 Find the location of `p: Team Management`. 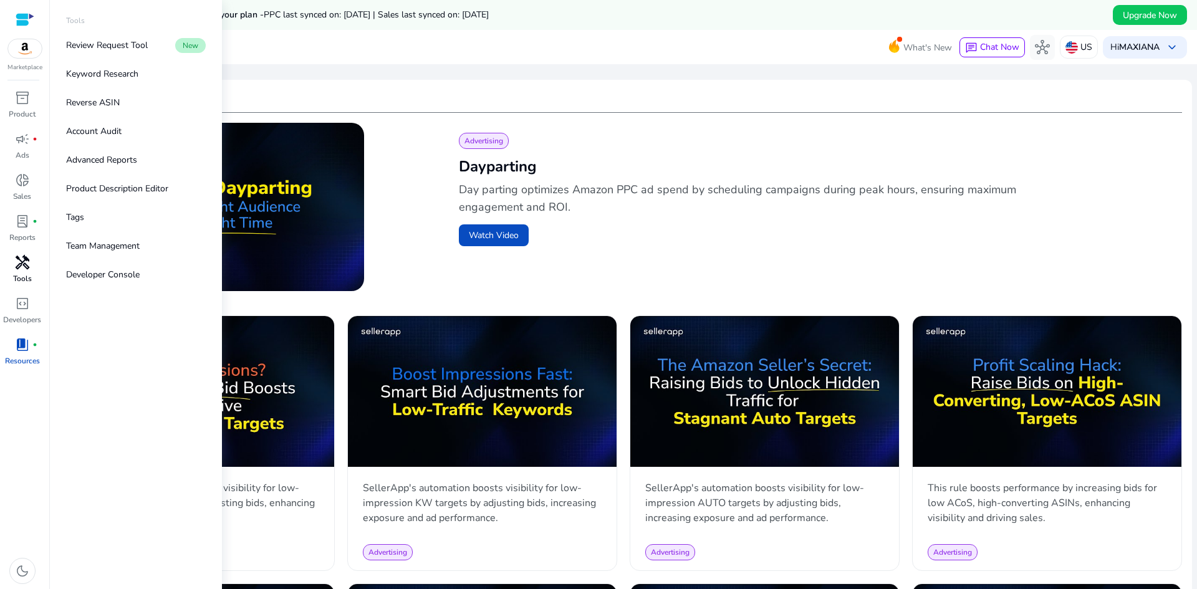

p: Team Management is located at coordinates (103, 246).